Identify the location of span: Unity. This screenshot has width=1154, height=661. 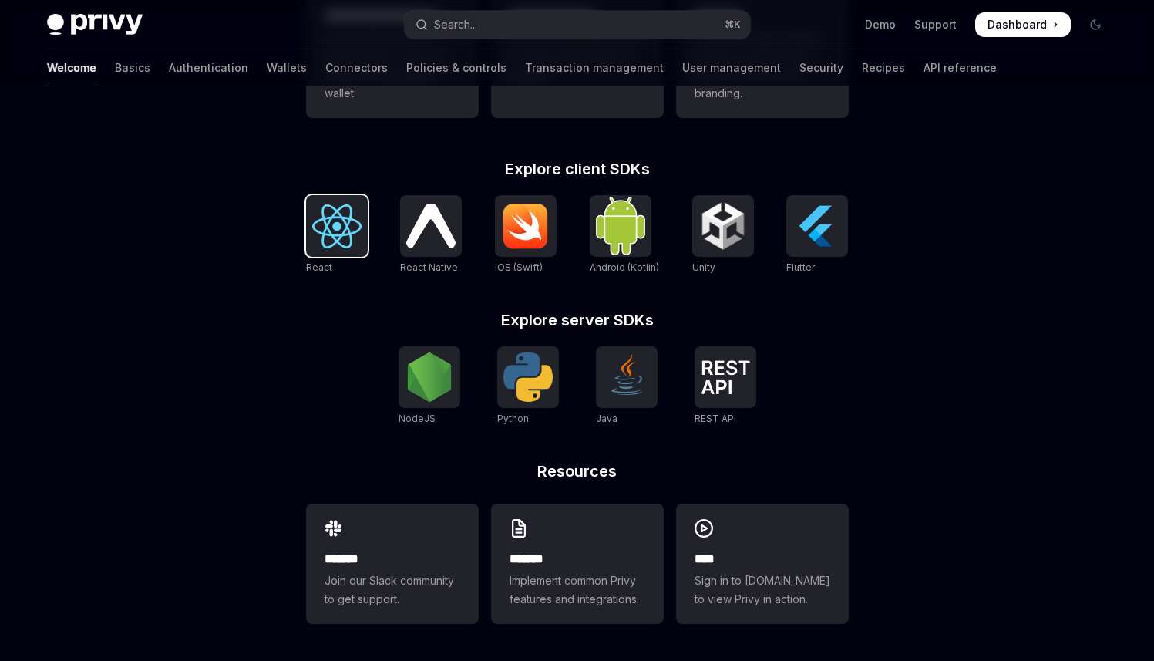
(704, 267).